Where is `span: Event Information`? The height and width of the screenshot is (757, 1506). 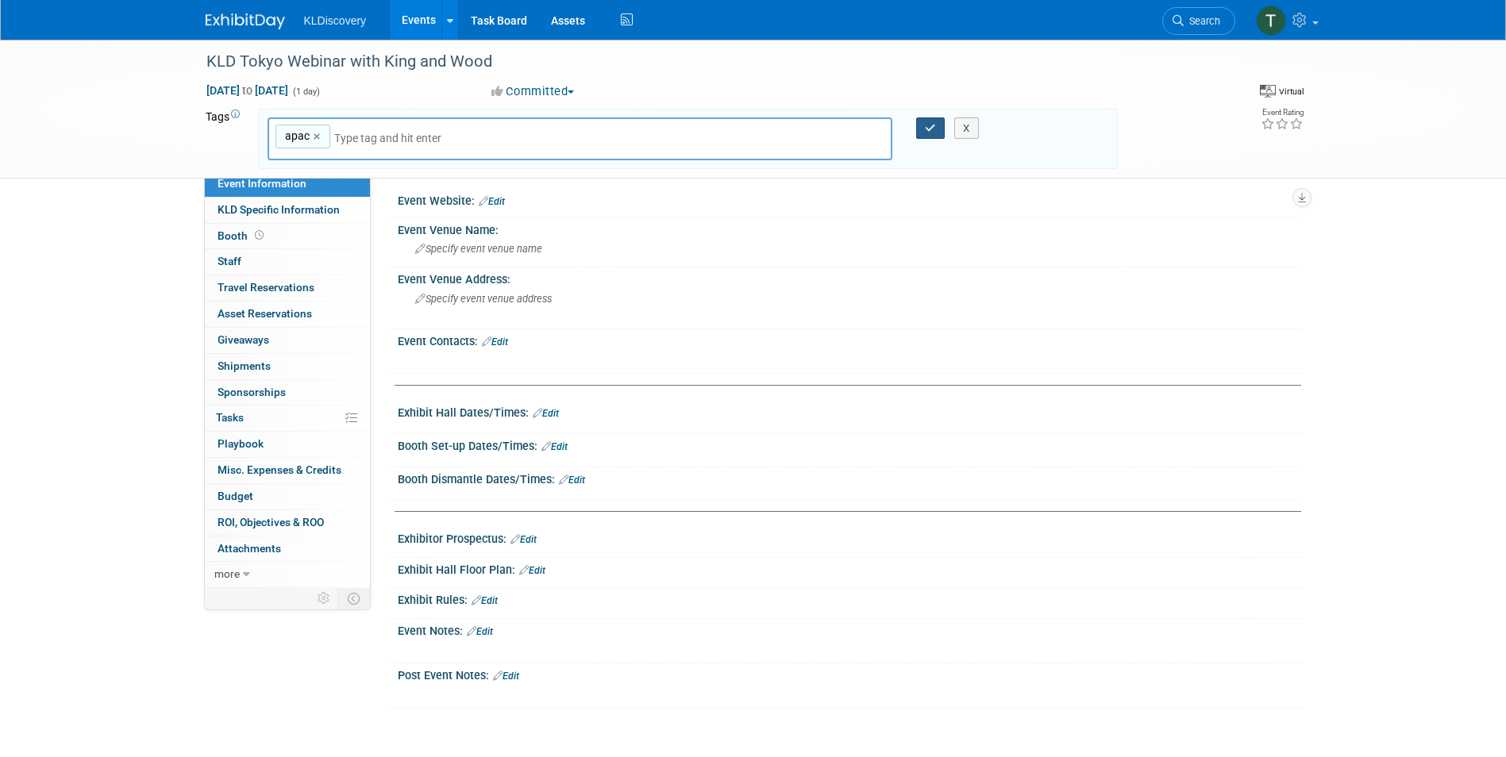
span: Event Information is located at coordinates (262, 183).